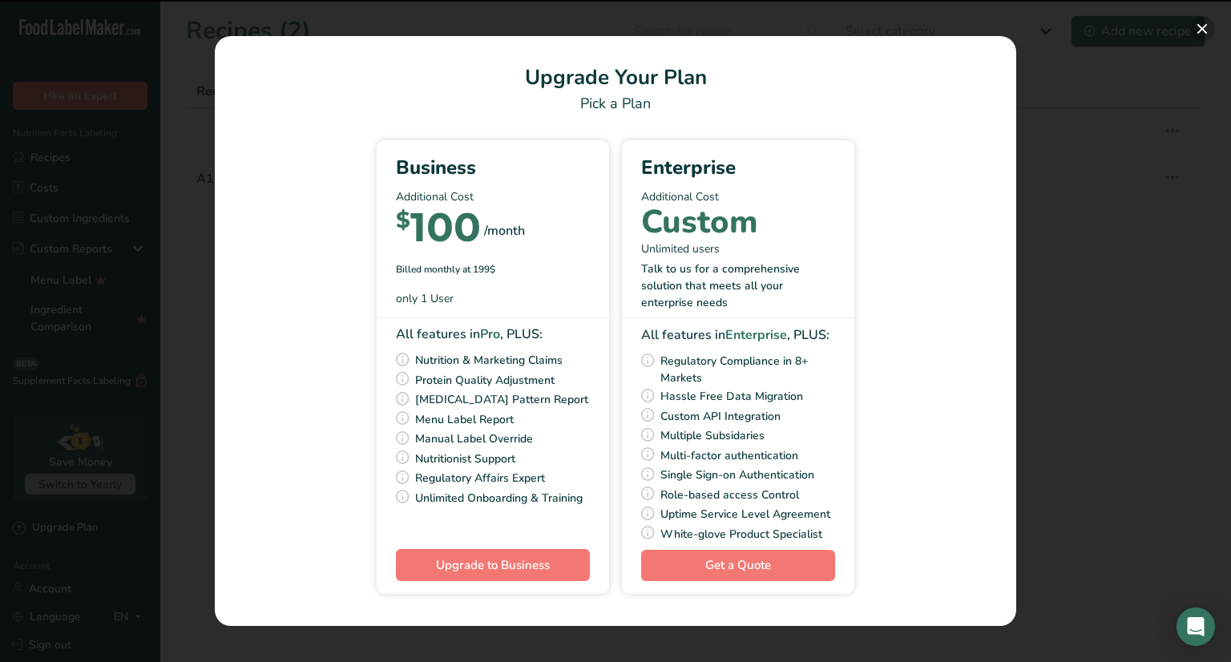  I want to click on span: Role-based access Control, so click(729, 494).